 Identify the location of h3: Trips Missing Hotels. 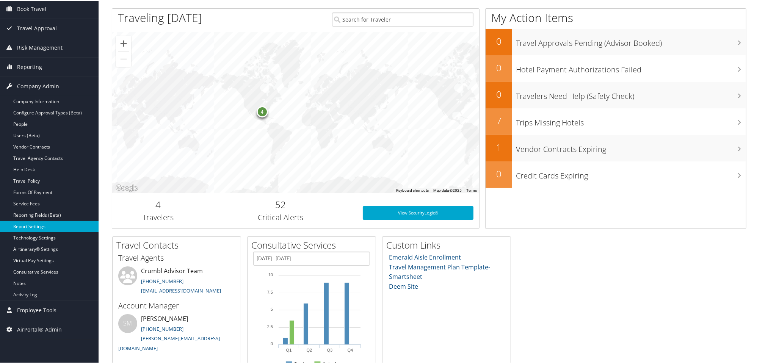
(631, 120).